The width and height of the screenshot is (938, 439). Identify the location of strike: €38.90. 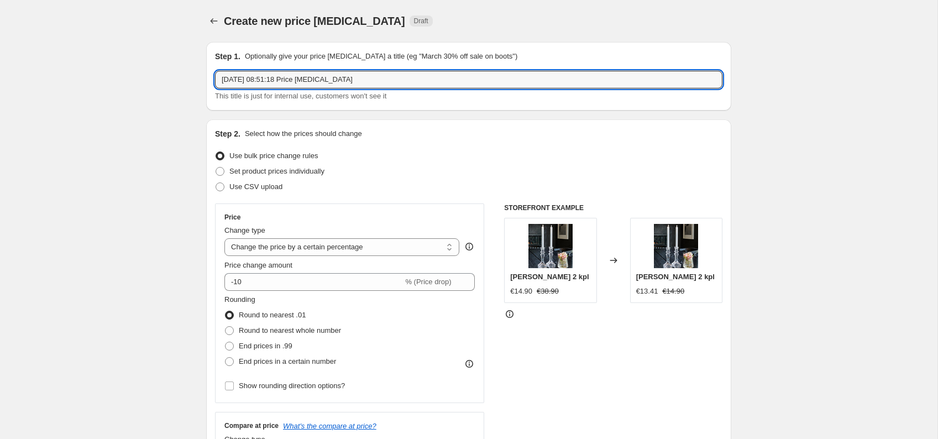
(548, 291).